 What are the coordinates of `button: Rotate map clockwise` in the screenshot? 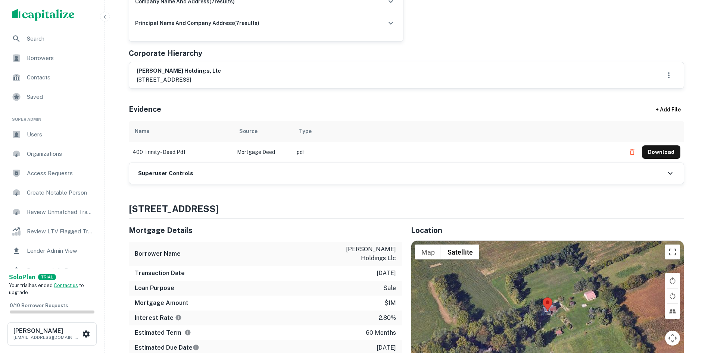 It's located at (673, 281).